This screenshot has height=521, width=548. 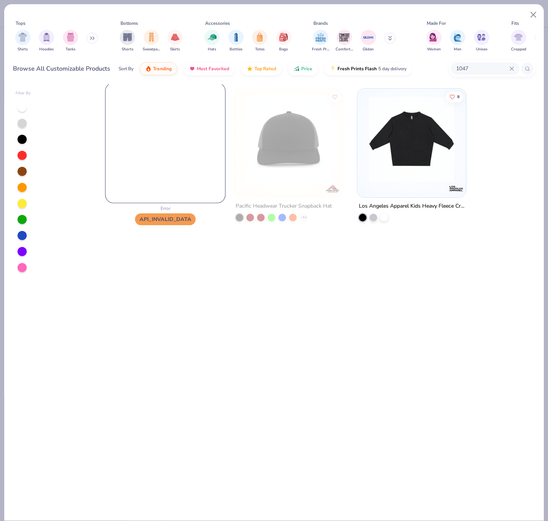 I want to click on span: Comfort Colors, so click(x=345, y=49).